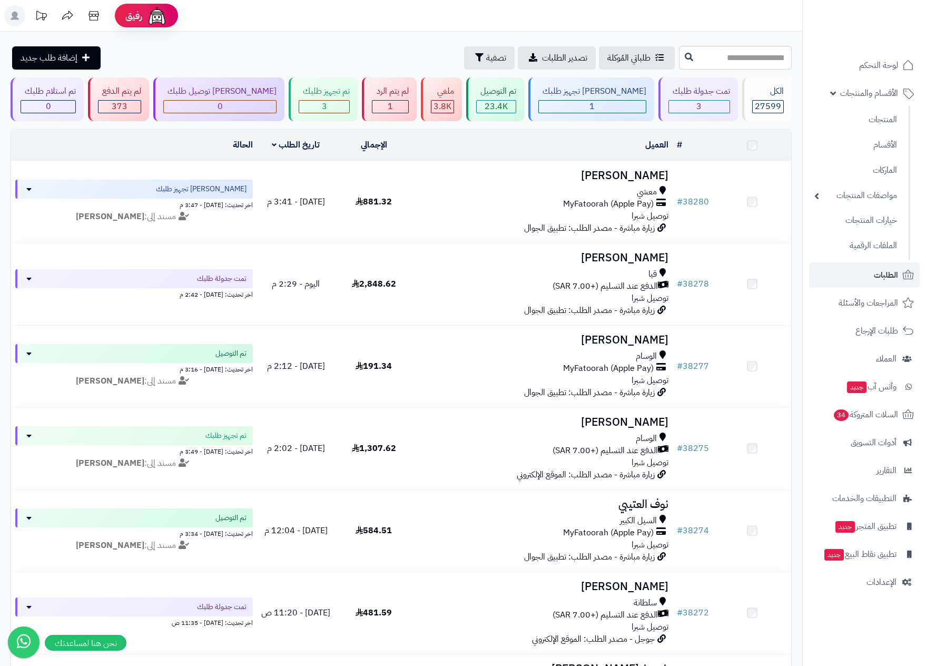 Image resolution: width=926 pixels, height=666 pixels. Describe the element at coordinates (871, 386) in the screenshot. I see `span: وآتس آب` at that location.